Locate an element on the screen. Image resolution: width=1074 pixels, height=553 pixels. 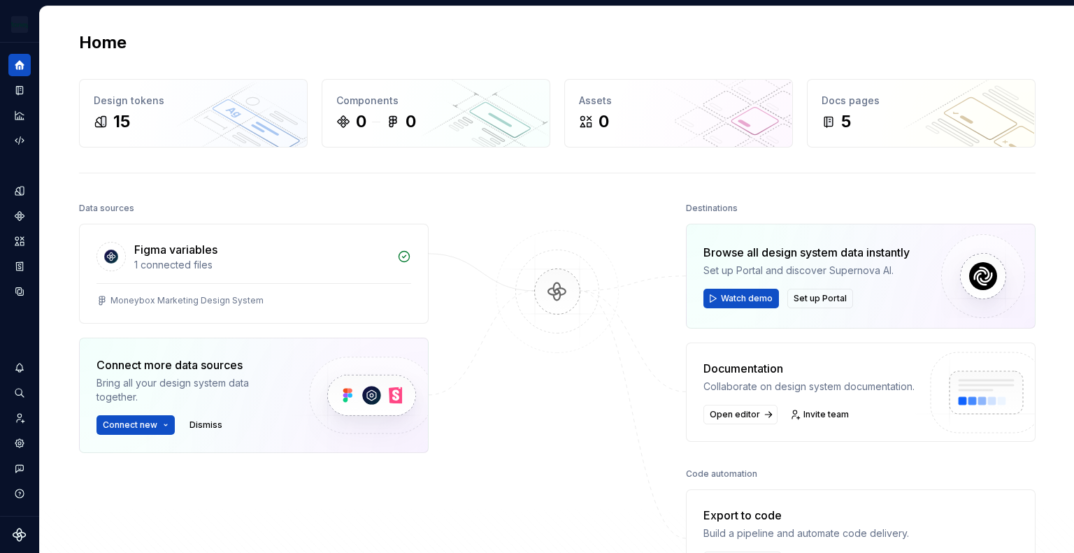
div: Connect more data sources is located at coordinates (191, 365).